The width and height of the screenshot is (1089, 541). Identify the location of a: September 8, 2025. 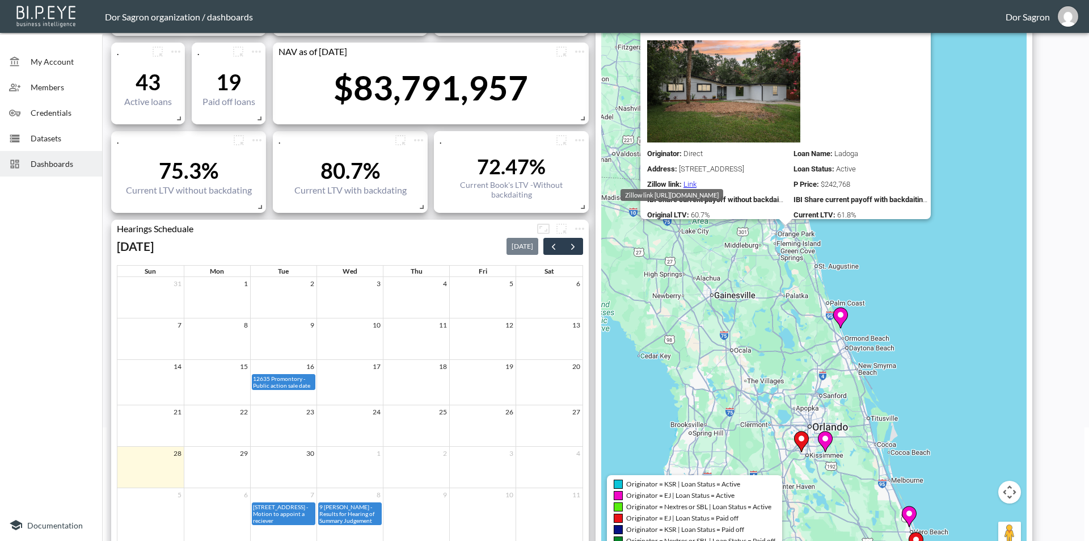
(246, 325).